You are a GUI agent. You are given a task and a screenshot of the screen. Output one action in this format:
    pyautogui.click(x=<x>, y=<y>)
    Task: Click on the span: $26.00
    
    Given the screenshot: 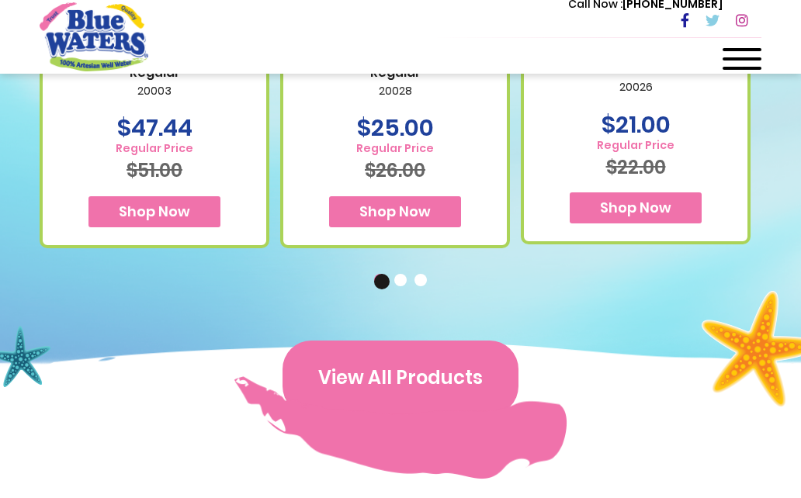 What is the action you would take?
    pyautogui.click(x=395, y=170)
    